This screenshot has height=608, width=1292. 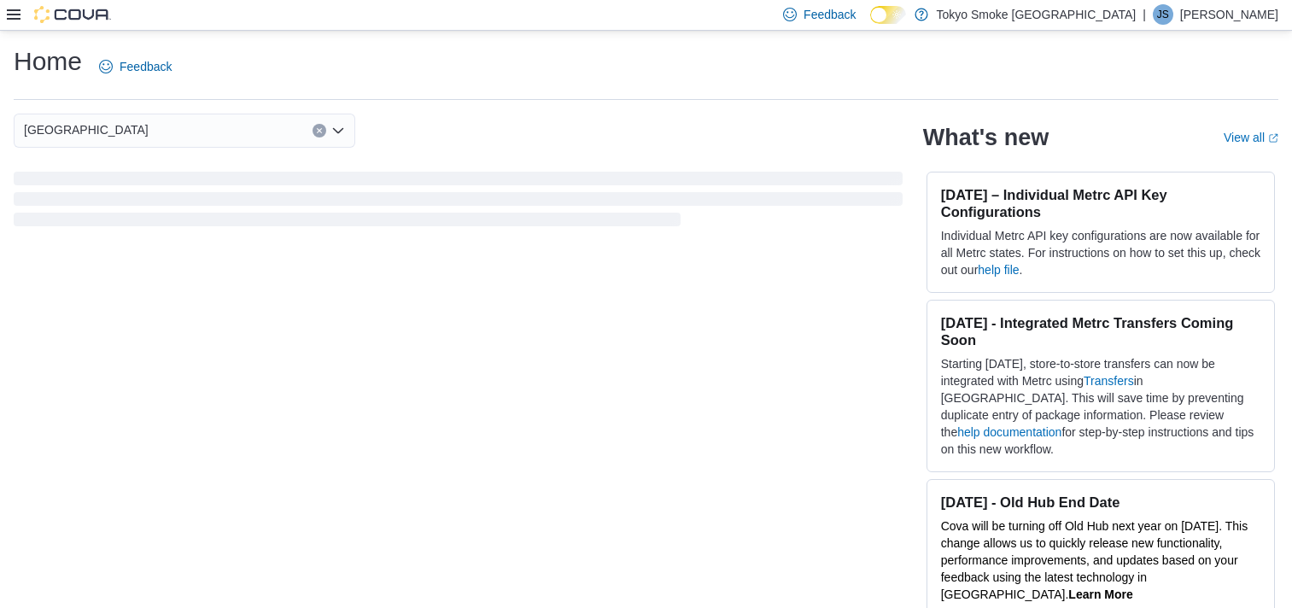 What do you see at coordinates (1108, 381) in the screenshot?
I see `a: Transfers` at bounding box center [1108, 381].